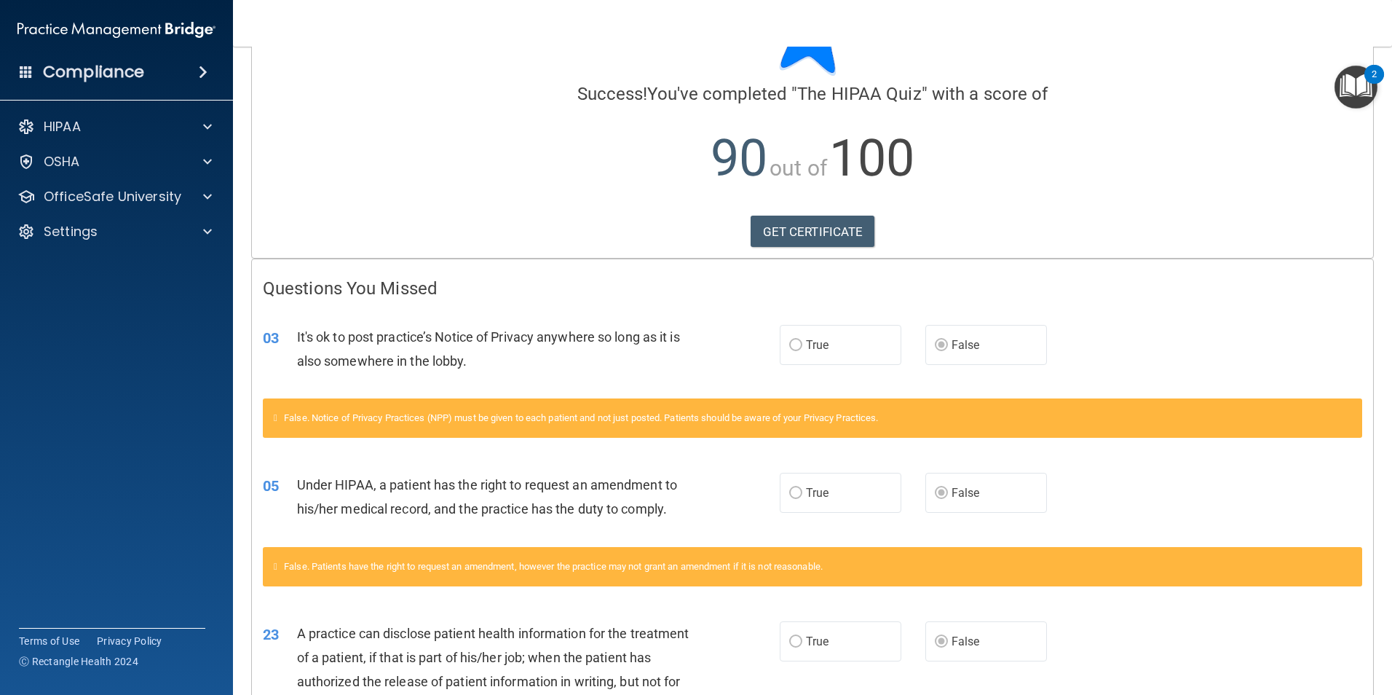 The image size is (1392, 695). Describe the element at coordinates (62, 162) in the screenshot. I see `p: OSHA` at that location.